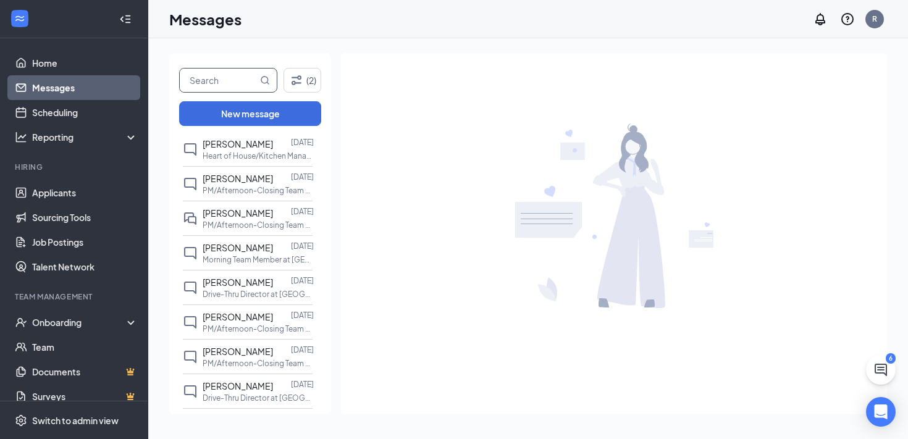  What do you see at coordinates (85, 347) in the screenshot?
I see `a: Team` at bounding box center [85, 347].